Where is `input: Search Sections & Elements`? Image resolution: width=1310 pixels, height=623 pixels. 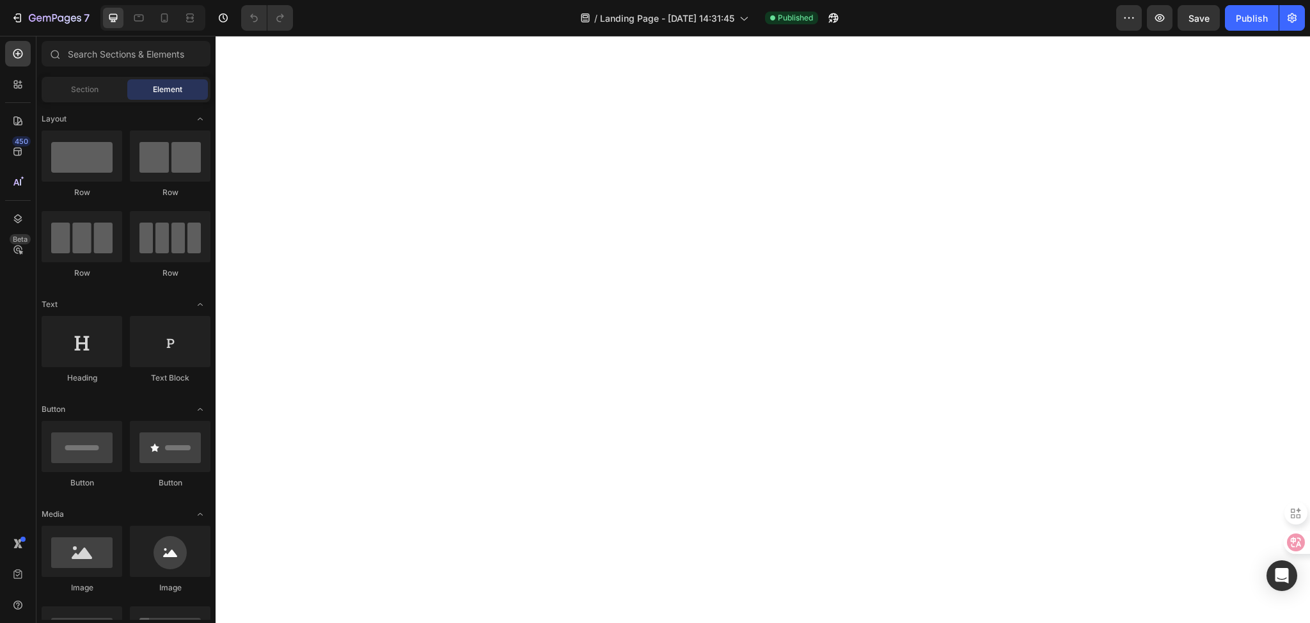
input: Search Sections & Elements is located at coordinates (126, 54).